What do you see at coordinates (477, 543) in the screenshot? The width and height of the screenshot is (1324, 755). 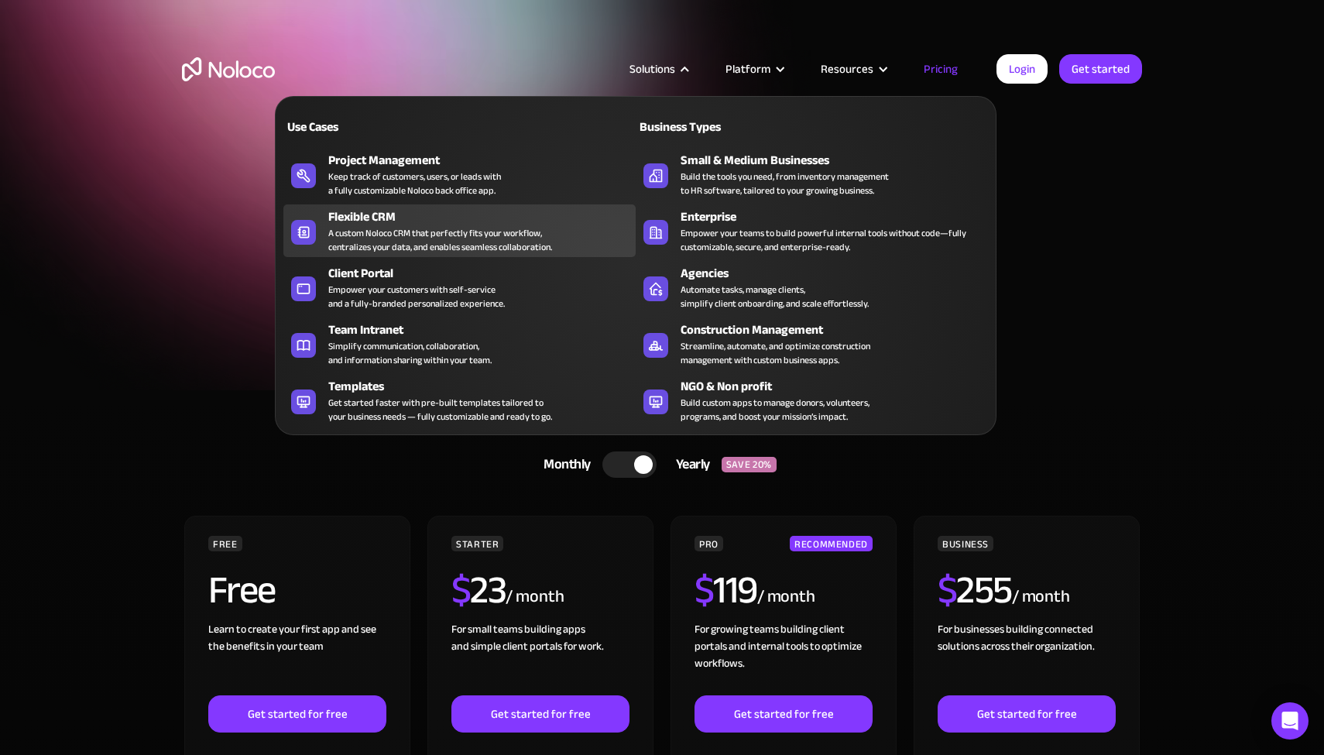 I see `div: STARTER` at bounding box center [477, 543].